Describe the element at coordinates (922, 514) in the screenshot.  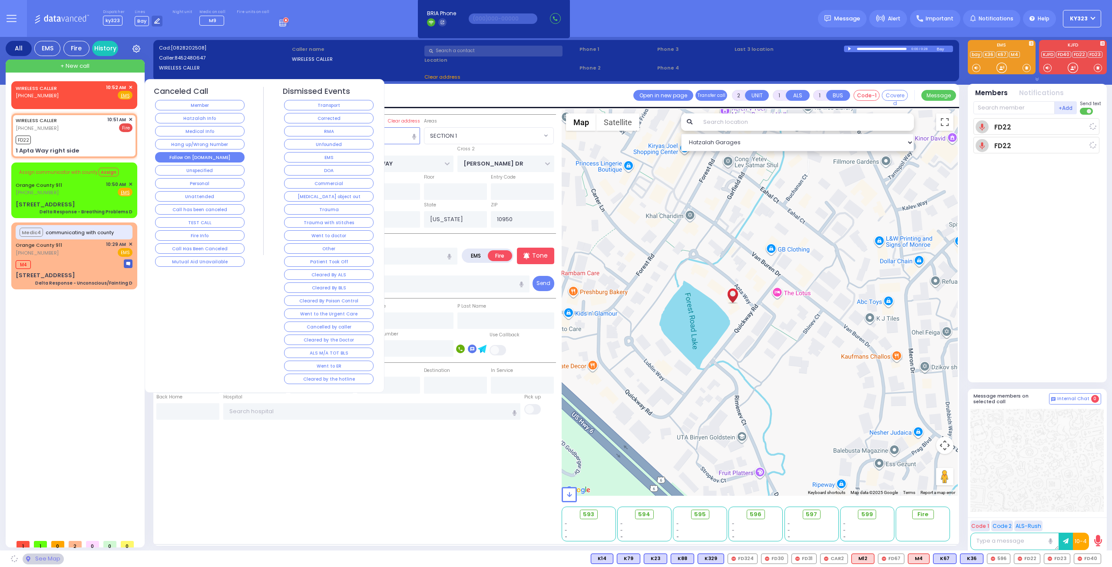
I see `span: Fire` at that location.